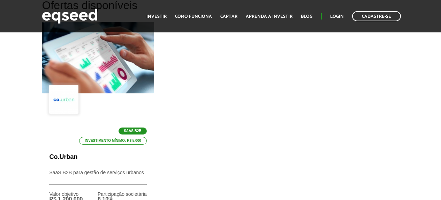 This screenshot has height=200, width=441. Describe the element at coordinates (98, 177) in the screenshot. I see `p: SaaS B2B para gestão de serviços urbanos` at that location.